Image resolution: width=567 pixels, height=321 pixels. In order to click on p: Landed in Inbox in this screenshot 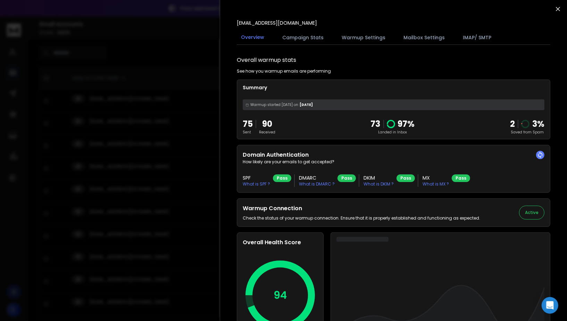, I will do `click(392, 132)`.